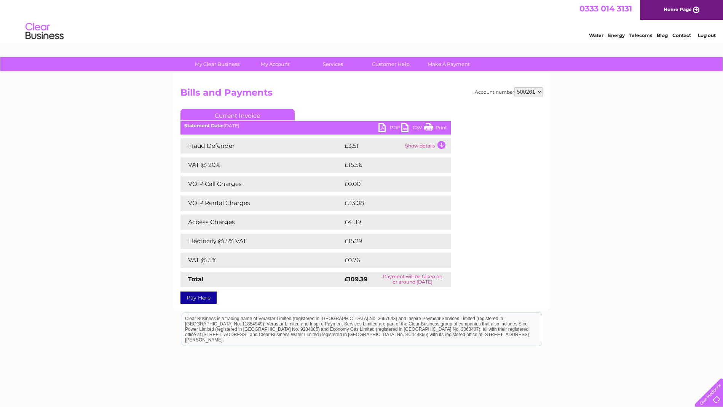  What do you see at coordinates (204, 125) in the screenshot?
I see `b: Statement Date:` at bounding box center [204, 125].